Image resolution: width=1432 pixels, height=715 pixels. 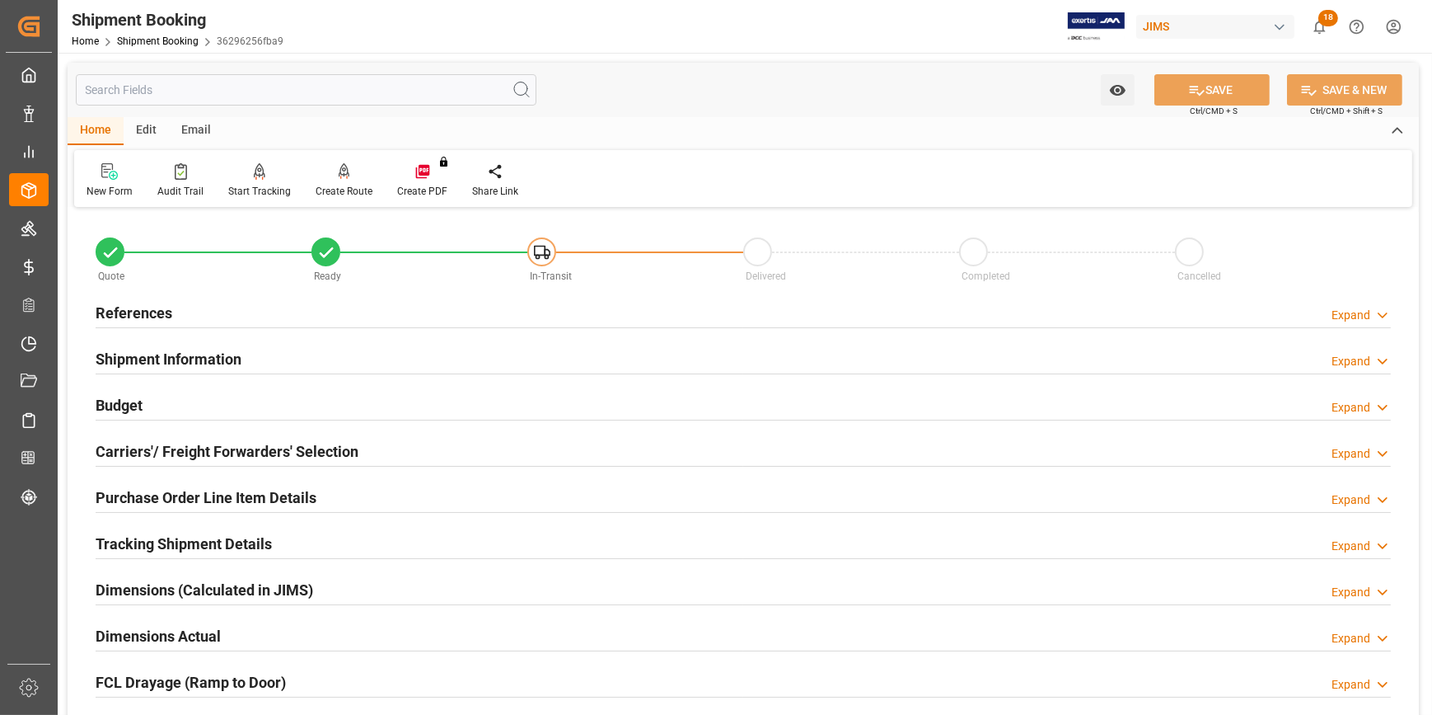 I want to click on img: Exertis%20JAM%20-%20Email%20Logo.jpg_1722504956.jpg, so click(x=1096, y=26).